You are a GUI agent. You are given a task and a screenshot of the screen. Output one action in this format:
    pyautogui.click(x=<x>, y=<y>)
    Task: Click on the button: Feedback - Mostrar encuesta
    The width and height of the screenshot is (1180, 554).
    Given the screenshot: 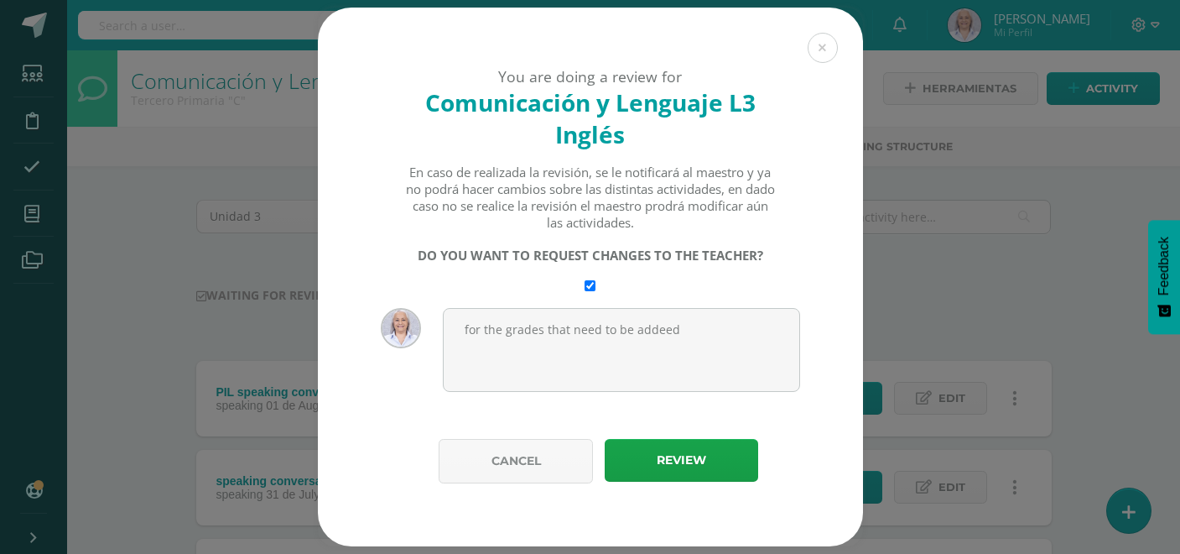 What is the action you would take?
    pyautogui.click(x=1164, y=277)
    